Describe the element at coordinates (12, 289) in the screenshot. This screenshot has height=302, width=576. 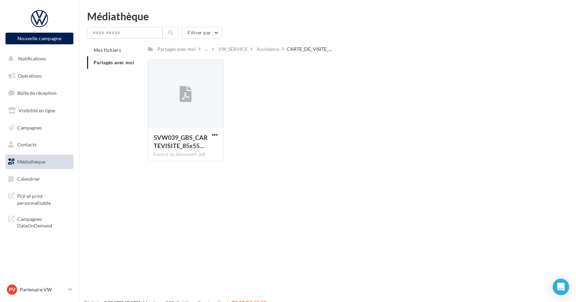
I see `span: PV` at that location.